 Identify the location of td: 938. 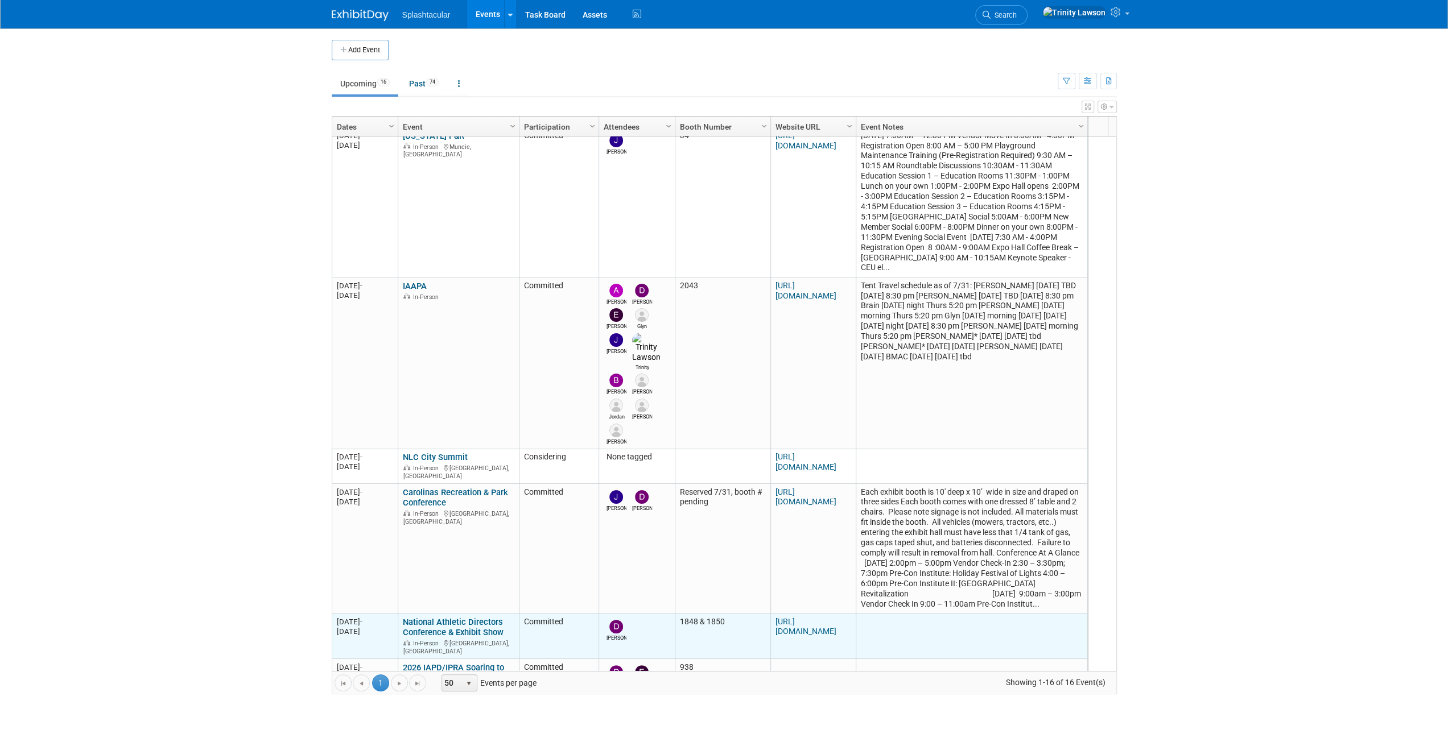
(722, 678).